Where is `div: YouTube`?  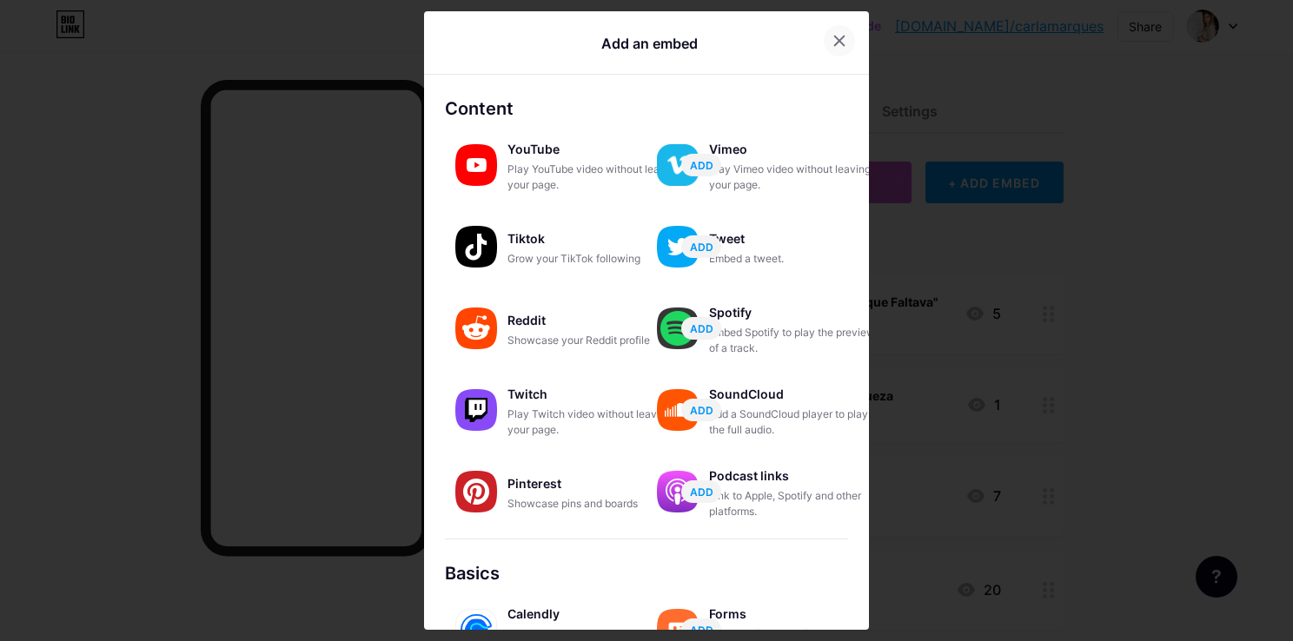 div: YouTube is located at coordinates (594, 149).